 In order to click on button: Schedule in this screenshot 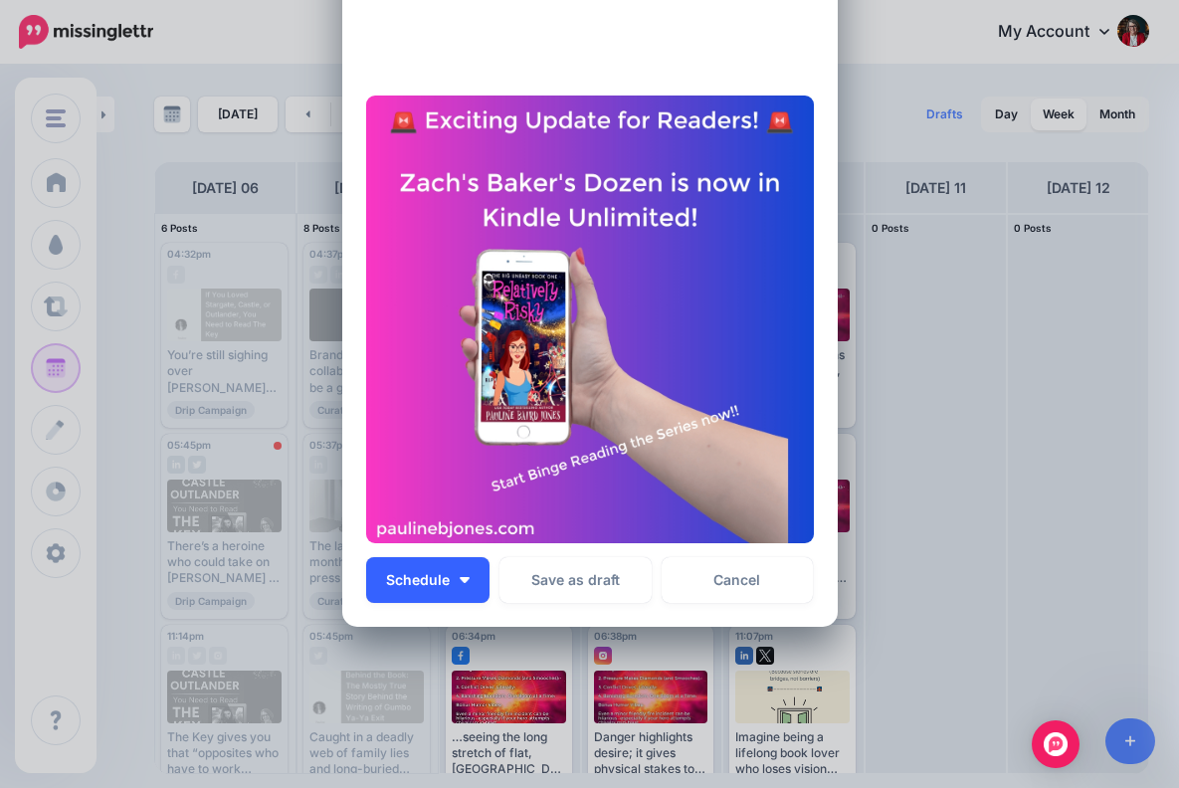, I will do `click(428, 580)`.